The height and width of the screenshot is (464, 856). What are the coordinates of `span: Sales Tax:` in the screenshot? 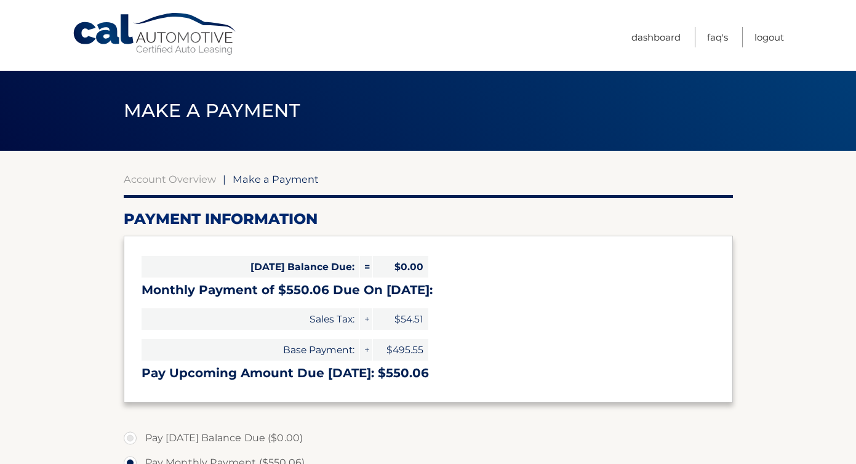 It's located at (250, 319).